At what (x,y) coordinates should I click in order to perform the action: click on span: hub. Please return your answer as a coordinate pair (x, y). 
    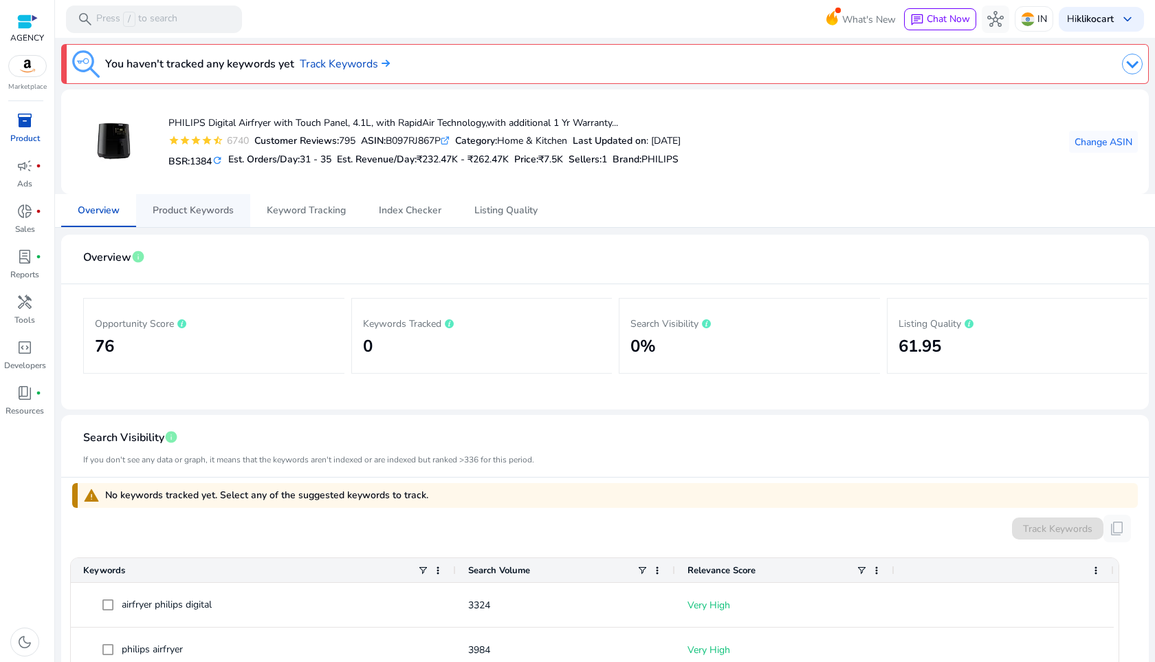
    Looking at the image, I should click on (996, 19).